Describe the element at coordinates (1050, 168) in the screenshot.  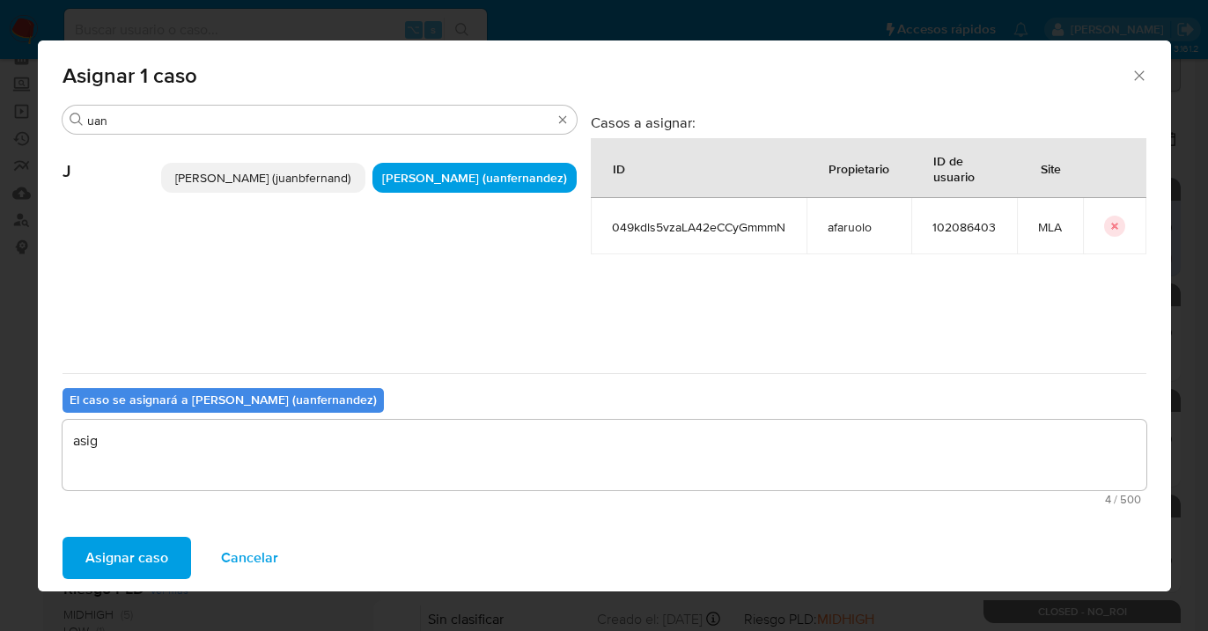
I see `div: Site` at that location.